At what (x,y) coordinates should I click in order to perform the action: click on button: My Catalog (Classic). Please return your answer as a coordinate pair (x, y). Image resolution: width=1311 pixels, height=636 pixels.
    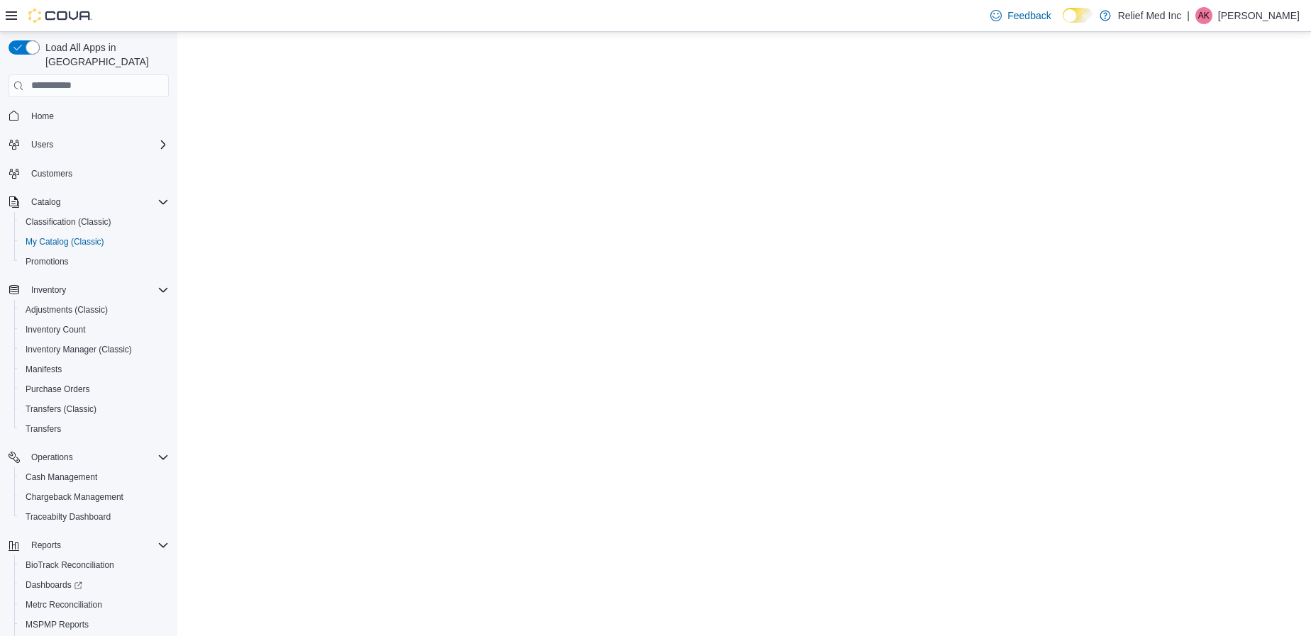
    Looking at the image, I should click on (94, 242).